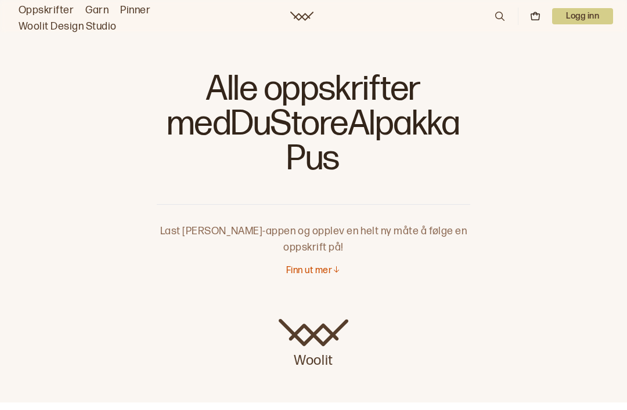 This screenshot has width=627, height=410. Describe the element at coordinates (313, 333) in the screenshot. I see `img: Woolit` at that location.